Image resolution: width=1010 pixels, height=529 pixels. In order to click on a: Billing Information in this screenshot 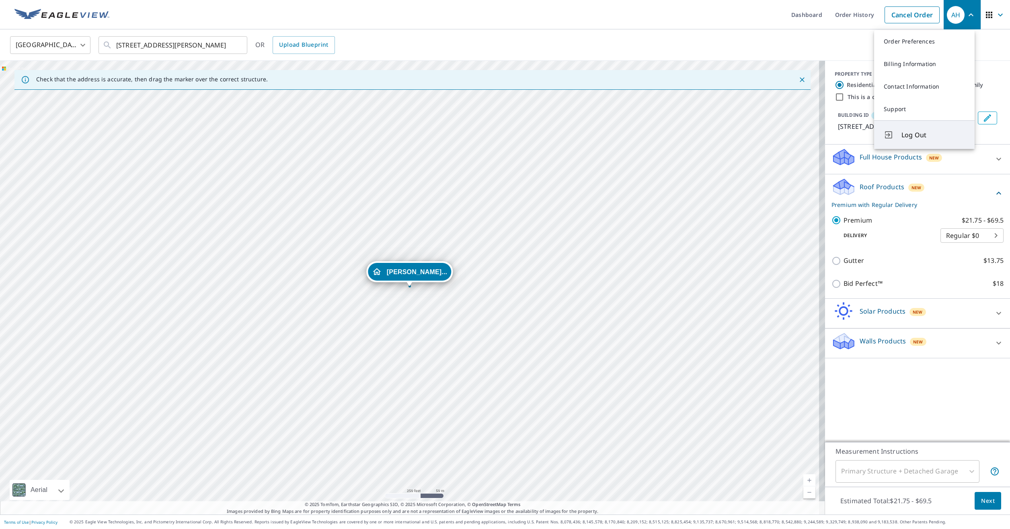, I will do `click(925, 64)`.